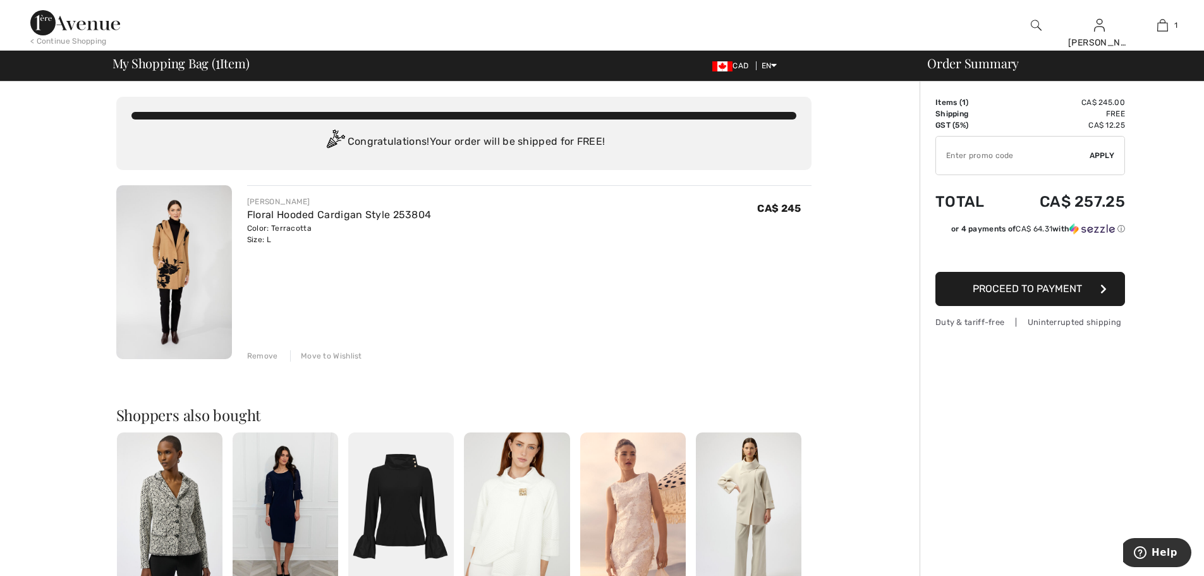 The height and width of the screenshot is (576, 1204). What do you see at coordinates (464, 415) in the screenshot?
I see `h2: Shoppers also bought` at bounding box center [464, 415].